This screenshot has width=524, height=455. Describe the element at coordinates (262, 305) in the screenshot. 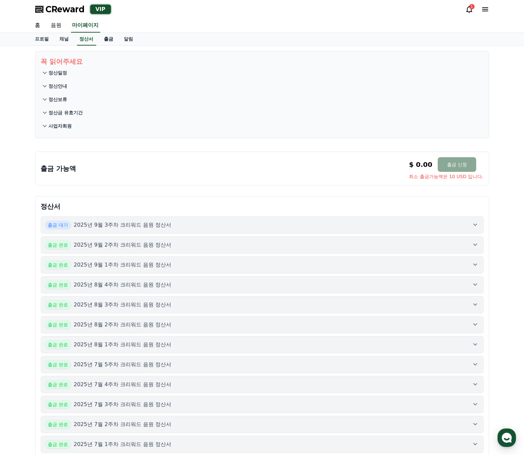

I see `button: 출금 완료 2025년 8월 3주차 크리워드 음원 정산서` at that location.